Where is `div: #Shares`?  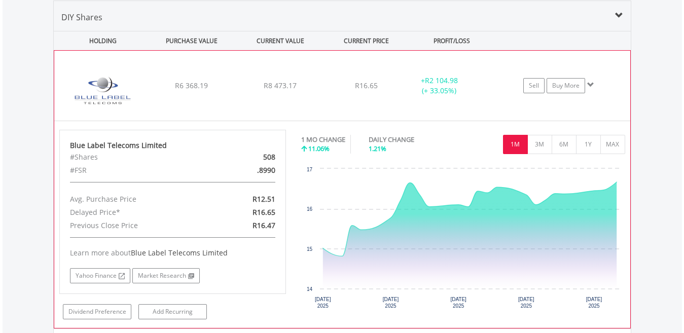 div: #Shares is located at coordinates (136, 157).